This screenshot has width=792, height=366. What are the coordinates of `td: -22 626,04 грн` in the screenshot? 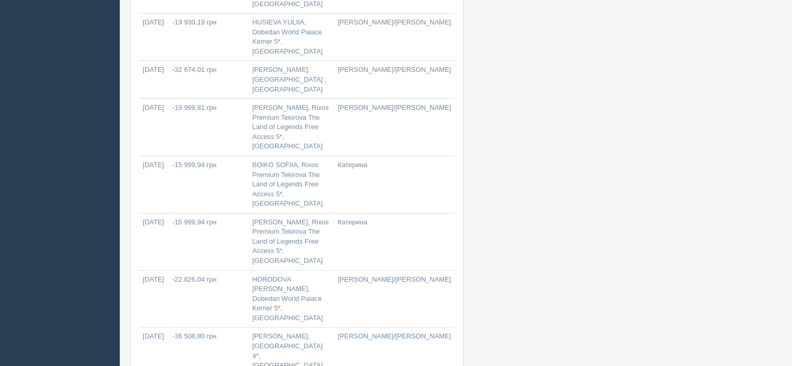 It's located at (208, 299).